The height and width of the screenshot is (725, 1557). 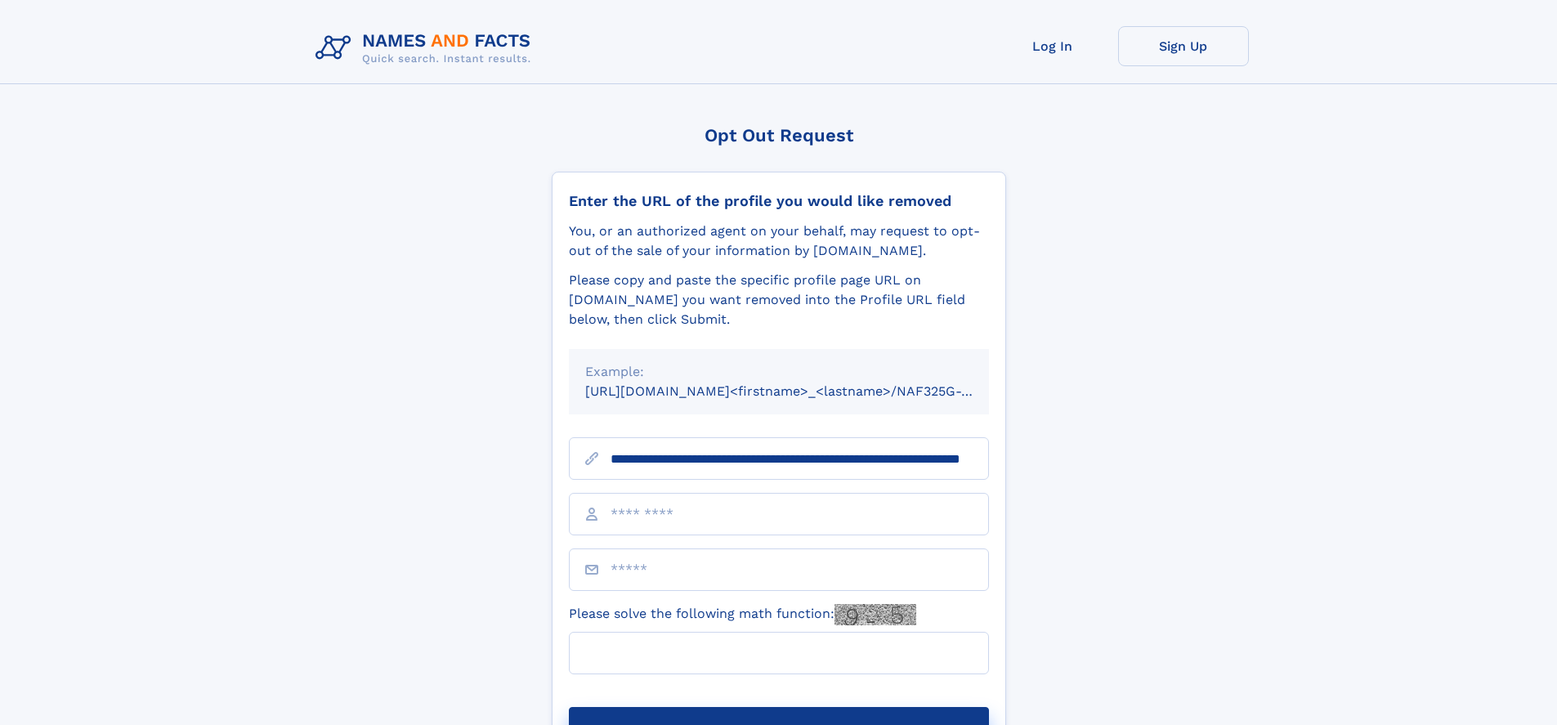 What do you see at coordinates (1053, 46) in the screenshot?
I see `a: Log In` at bounding box center [1053, 46].